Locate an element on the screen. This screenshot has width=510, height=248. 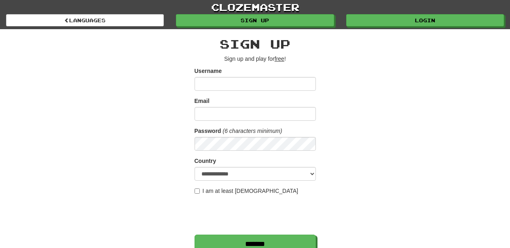
a: Languages is located at coordinates (85, 20).